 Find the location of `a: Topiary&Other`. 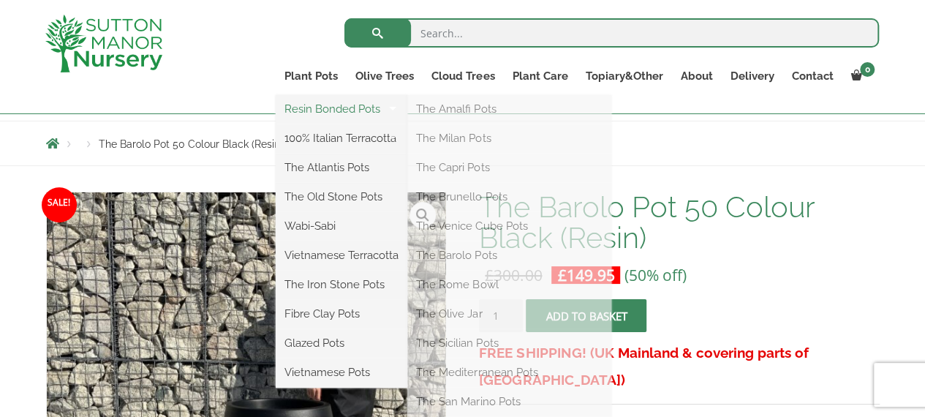

a: Topiary&Other is located at coordinates (623, 76).